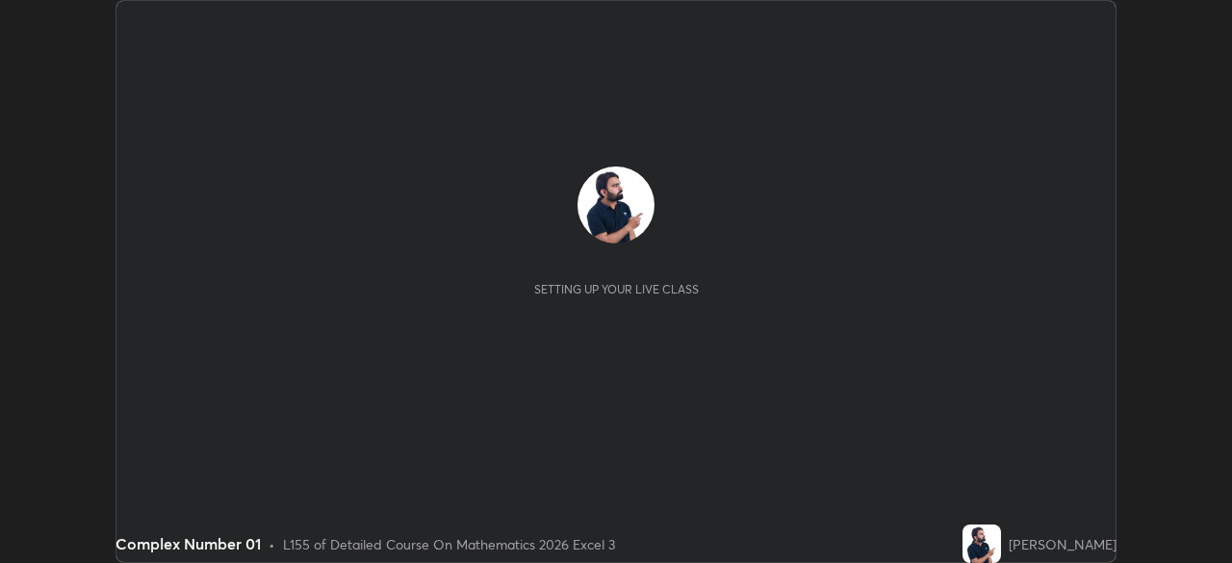  What do you see at coordinates (188, 544) in the screenshot?
I see `div: Complex Number 01` at bounding box center [188, 544].